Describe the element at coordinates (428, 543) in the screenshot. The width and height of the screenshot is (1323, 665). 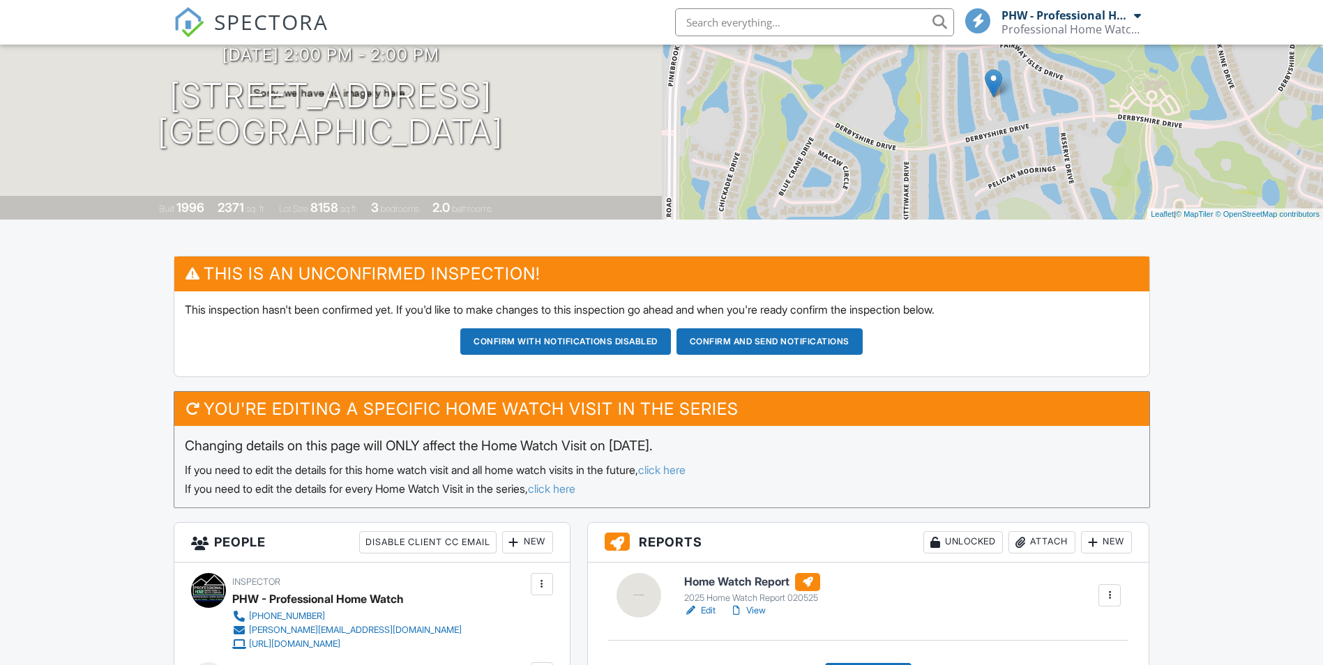
I see `div: Disable Client CC Email` at that location.